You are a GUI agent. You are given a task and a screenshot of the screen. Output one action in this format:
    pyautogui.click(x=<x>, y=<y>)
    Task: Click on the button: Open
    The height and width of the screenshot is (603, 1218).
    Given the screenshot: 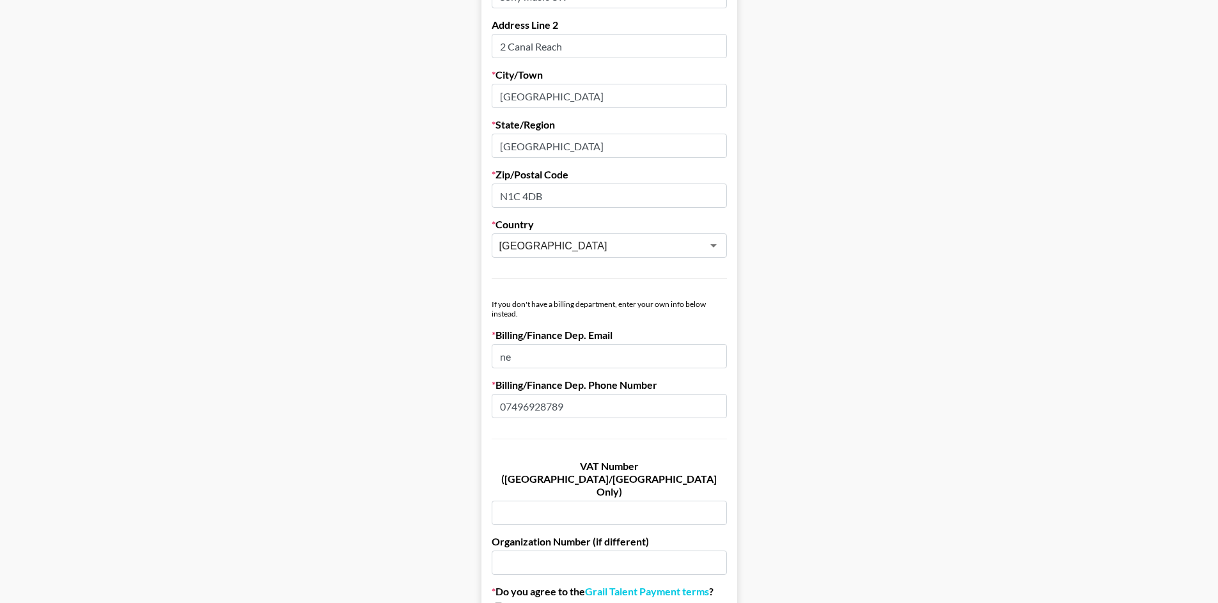 What is the action you would take?
    pyautogui.click(x=713, y=245)
    